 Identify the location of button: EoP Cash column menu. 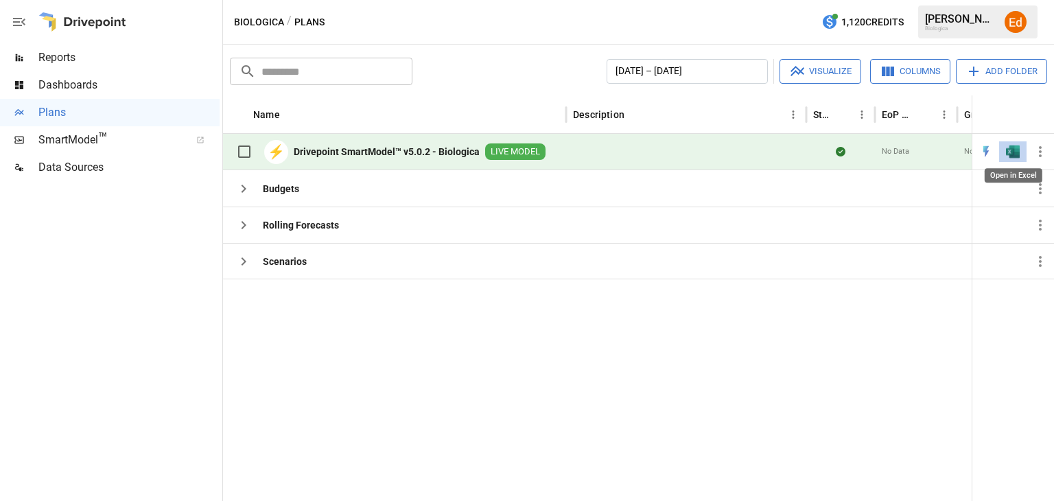
(944, 115).